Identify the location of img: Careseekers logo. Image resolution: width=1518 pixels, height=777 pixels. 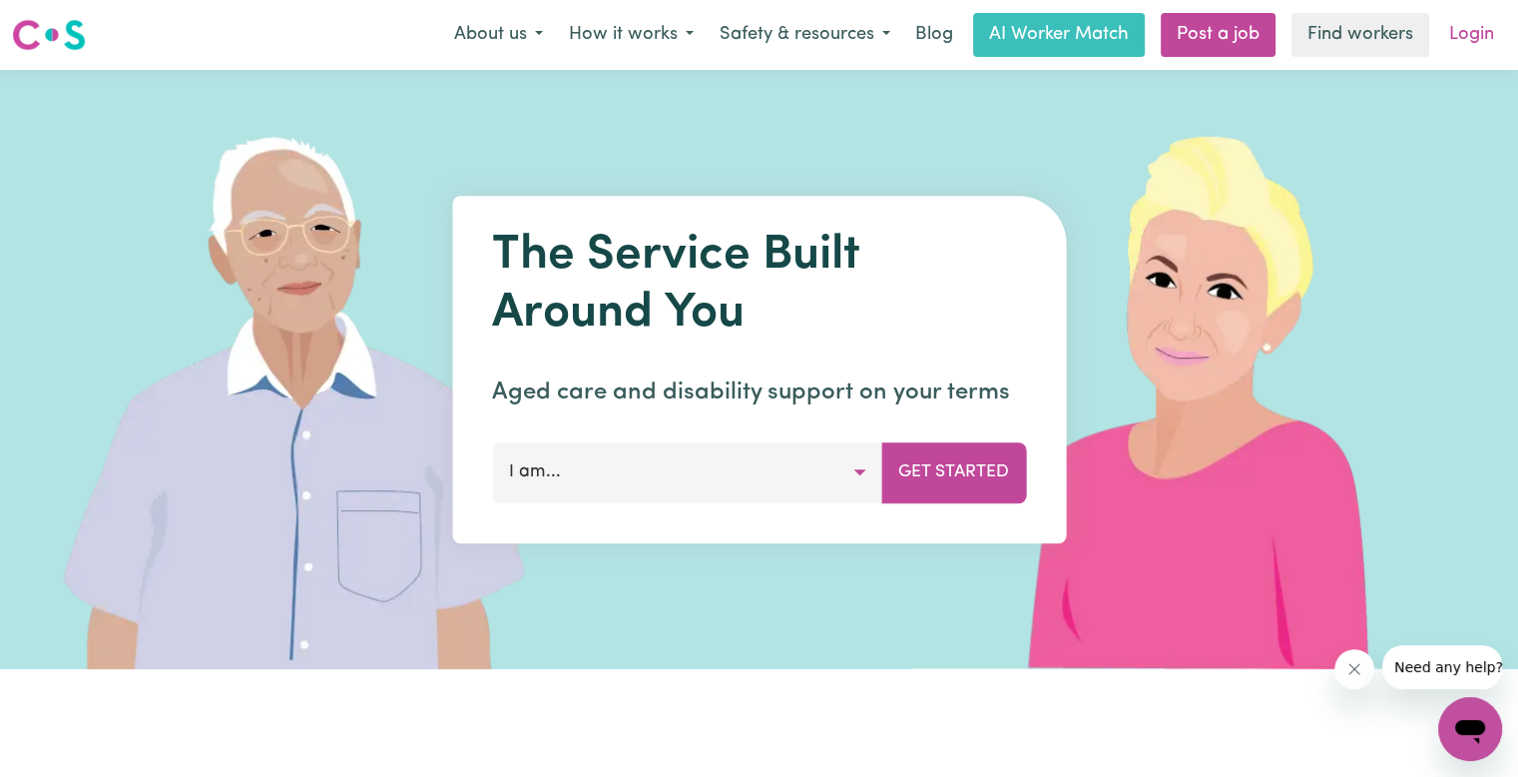
(49, 35).